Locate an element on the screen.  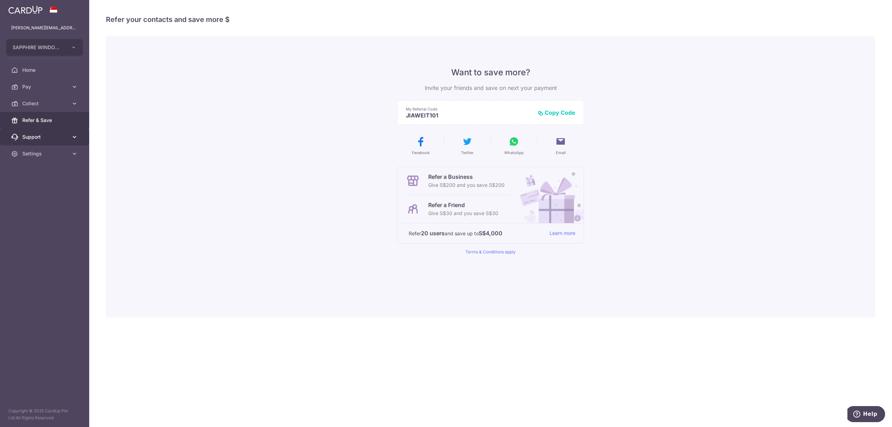
button: Facebook is located at coordinates (420, 146).